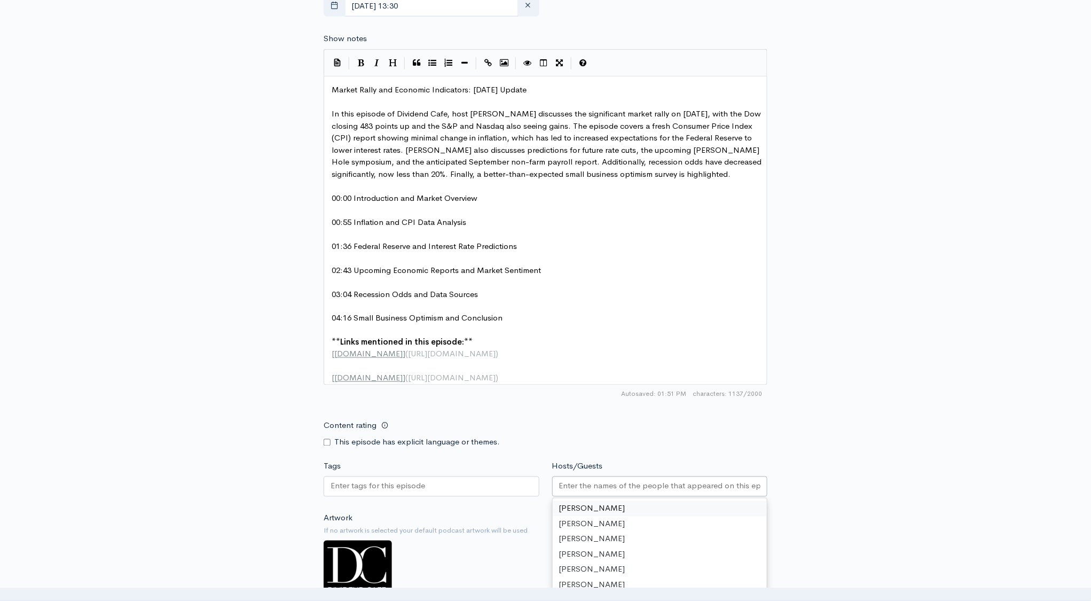 The image size is (1091, 601). What do you see at coordinates (436, 270) in the screenshot?
I see `span: 02:43 Upcoming Economic Reports and Market Sentiment` at bounding box center [436, 270].